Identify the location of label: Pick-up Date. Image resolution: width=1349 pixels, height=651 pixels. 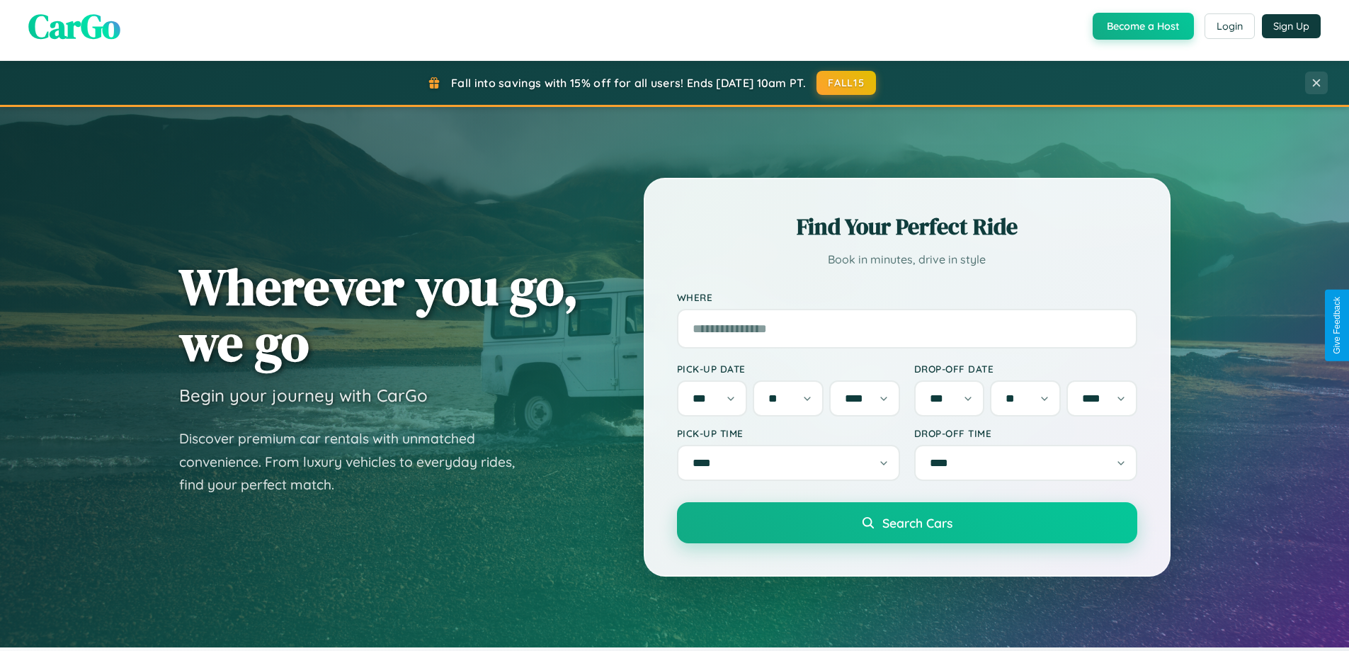
(788, 368).